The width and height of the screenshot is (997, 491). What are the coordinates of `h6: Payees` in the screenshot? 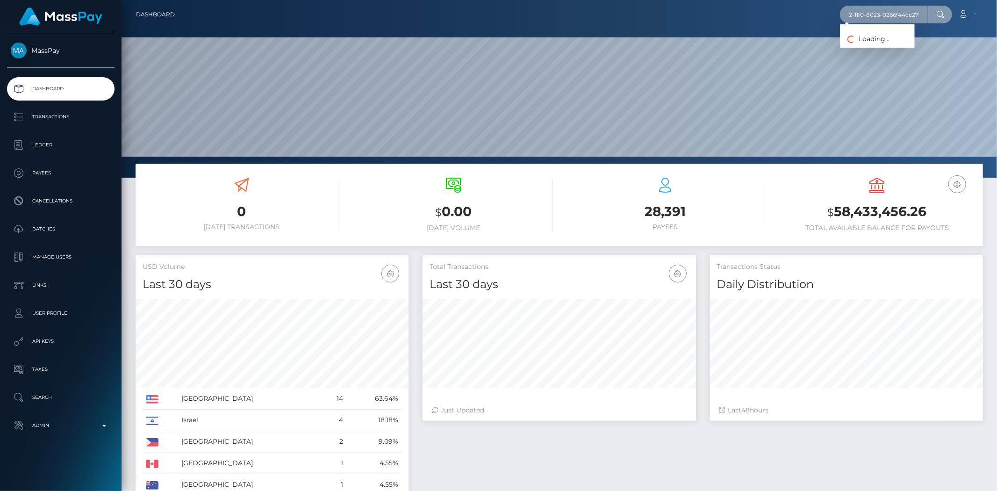 It's located at (665, 227).